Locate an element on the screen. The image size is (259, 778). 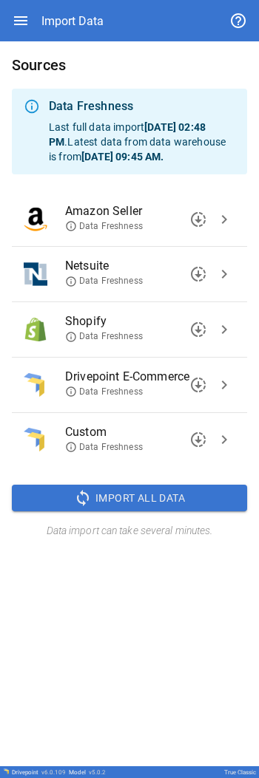
span: Netsuite is located at coordinates (138, 266).